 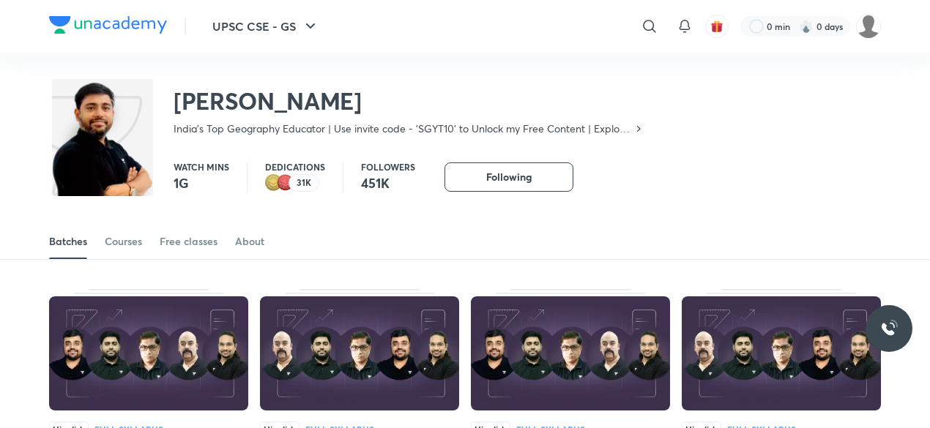 What do you see at coordinates (509, 177) in the screenshot?
I see `button: Following` at bounding box center [509, 177].